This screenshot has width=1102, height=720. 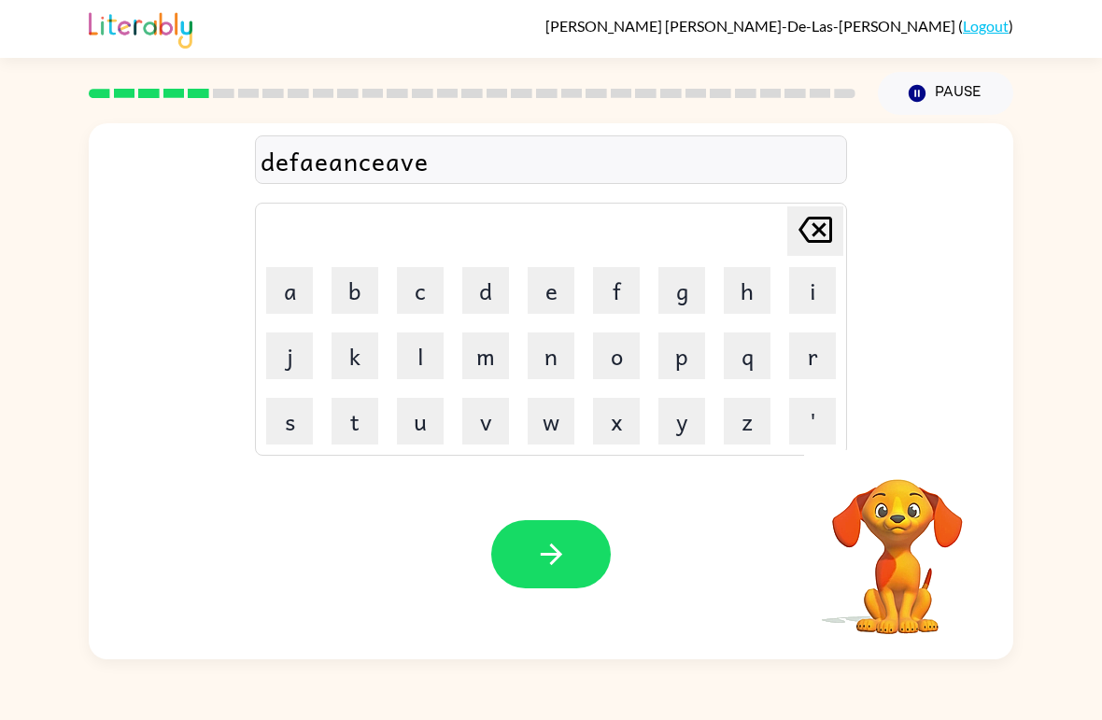 What do you see at coordinates (813, 291) in the screenshot?
I see `button: i` at bounding box center [813, 291].